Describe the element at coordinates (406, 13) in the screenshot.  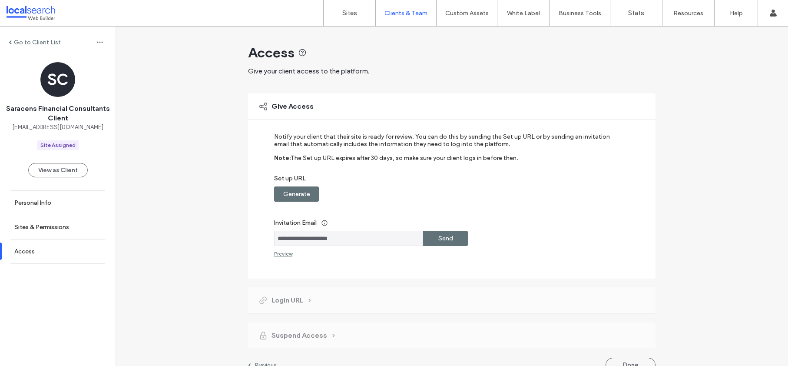
I see `label: Clients & Team` at that location.